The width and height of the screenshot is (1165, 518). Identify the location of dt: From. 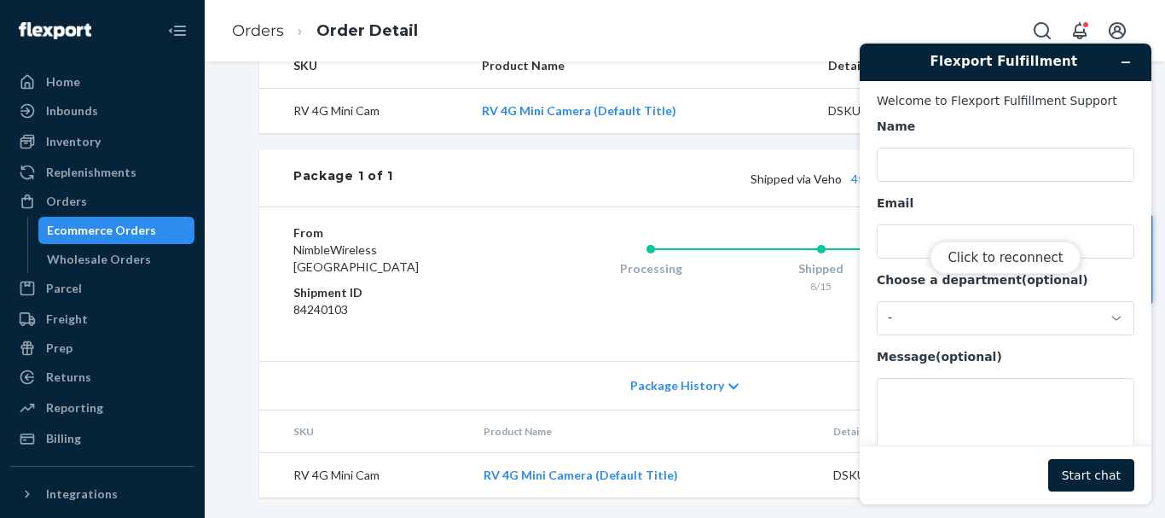
(395, 233).